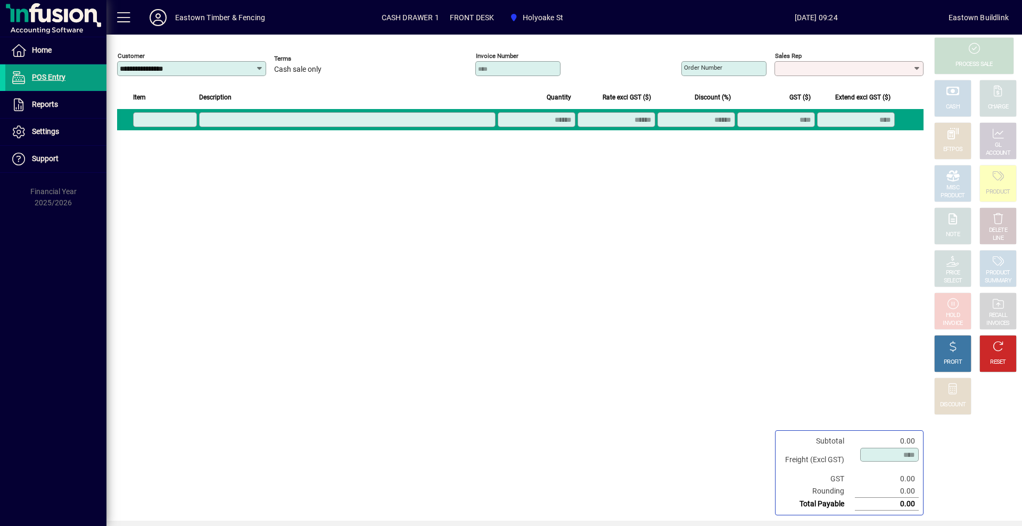 The image size is (1022, 526). I want to click on div: ACCOUNT, so click(998, 153).